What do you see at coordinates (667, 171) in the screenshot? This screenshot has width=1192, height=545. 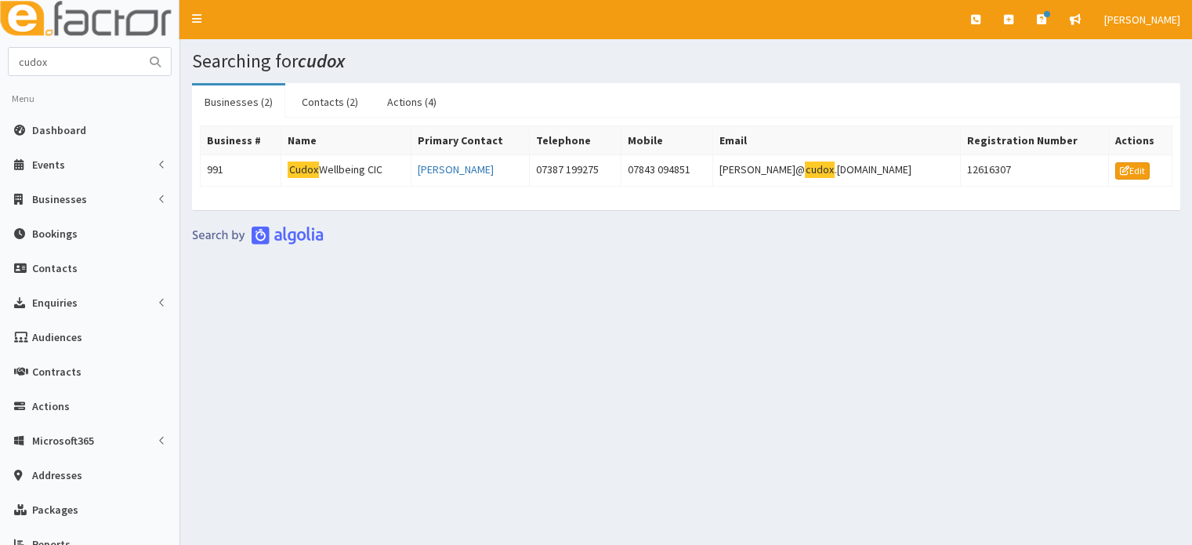 I see `td: 07843 094851` at bounding box center [667, 171].